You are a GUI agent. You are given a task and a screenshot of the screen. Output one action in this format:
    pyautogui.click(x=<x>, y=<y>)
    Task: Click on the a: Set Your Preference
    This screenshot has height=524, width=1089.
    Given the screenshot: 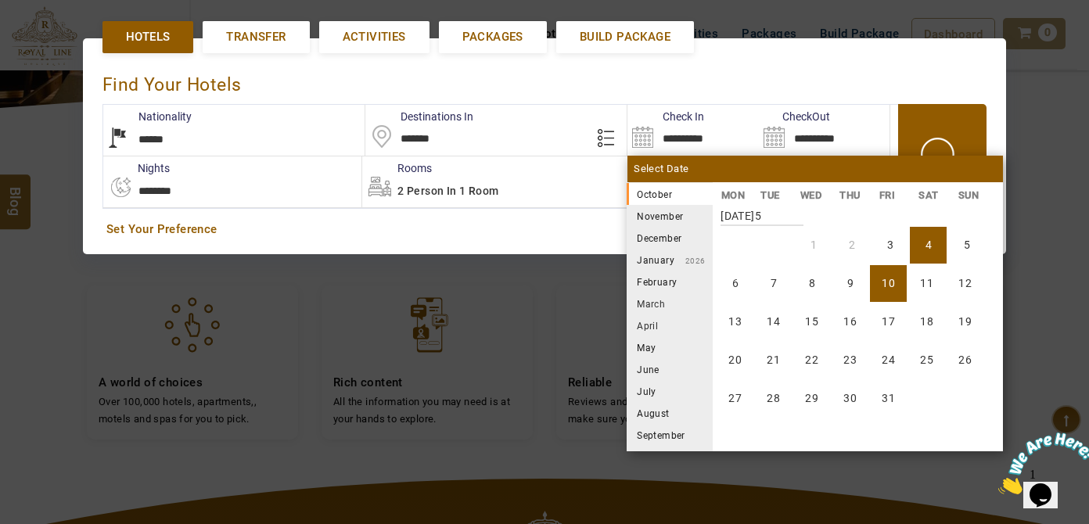 What is the action you would take?
    pyautogui.click(x=545, y=229)
    